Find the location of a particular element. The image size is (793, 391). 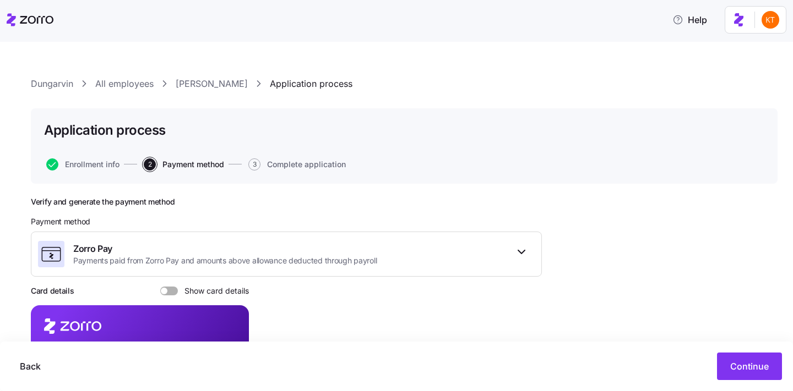

span: 2 is located at coordinates (150, 165).